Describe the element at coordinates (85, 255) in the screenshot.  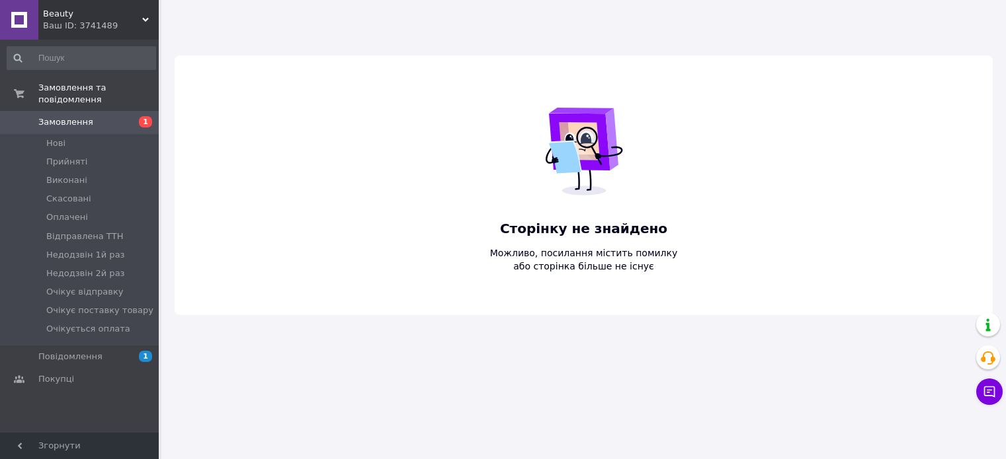
I see `span: Недодзвін 1й раз` at that location.